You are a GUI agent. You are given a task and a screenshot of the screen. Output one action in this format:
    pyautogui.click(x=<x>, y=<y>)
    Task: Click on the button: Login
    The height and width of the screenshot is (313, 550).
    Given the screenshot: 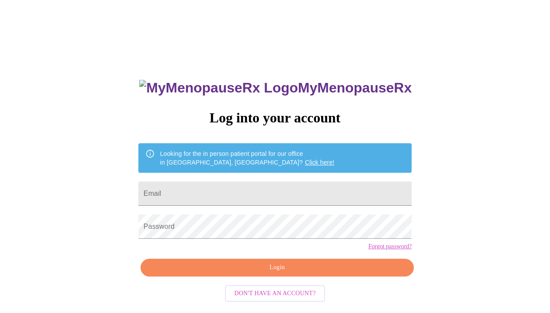 What is the action you would take?
    pyautogui.click(x=277, y=268)
    